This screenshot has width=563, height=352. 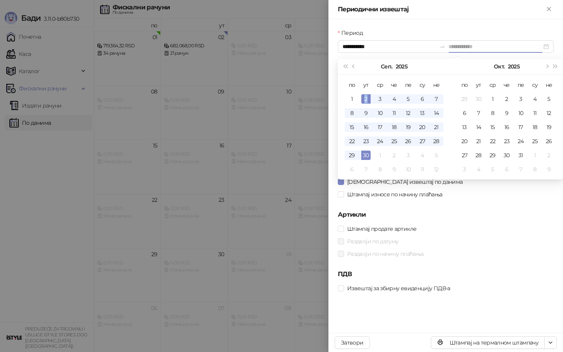 I want to click on td: 2025-09-28, so click(x=436, y=141).